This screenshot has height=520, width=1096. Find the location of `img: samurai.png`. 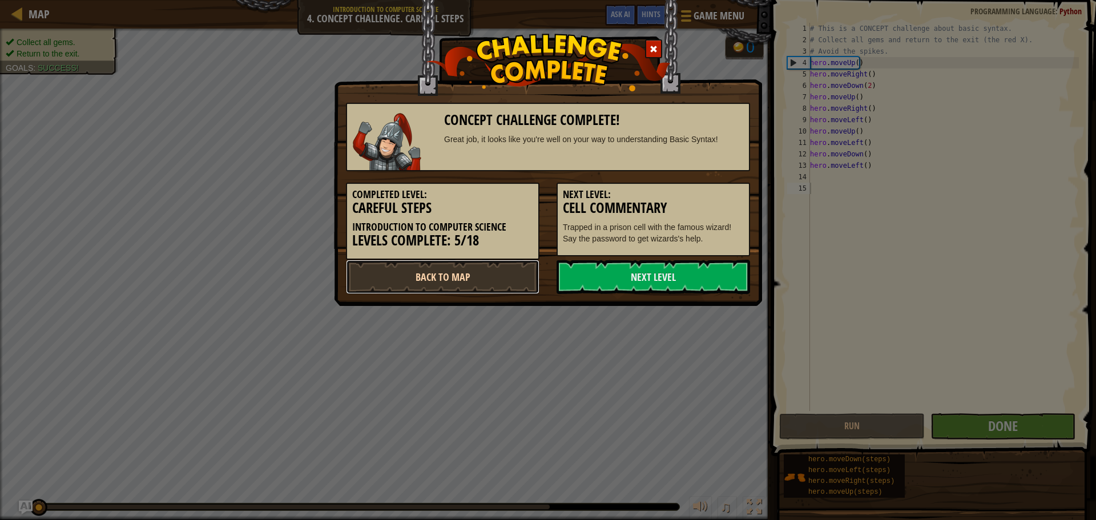

img: samurai.png is located at coordinates (387, 142).